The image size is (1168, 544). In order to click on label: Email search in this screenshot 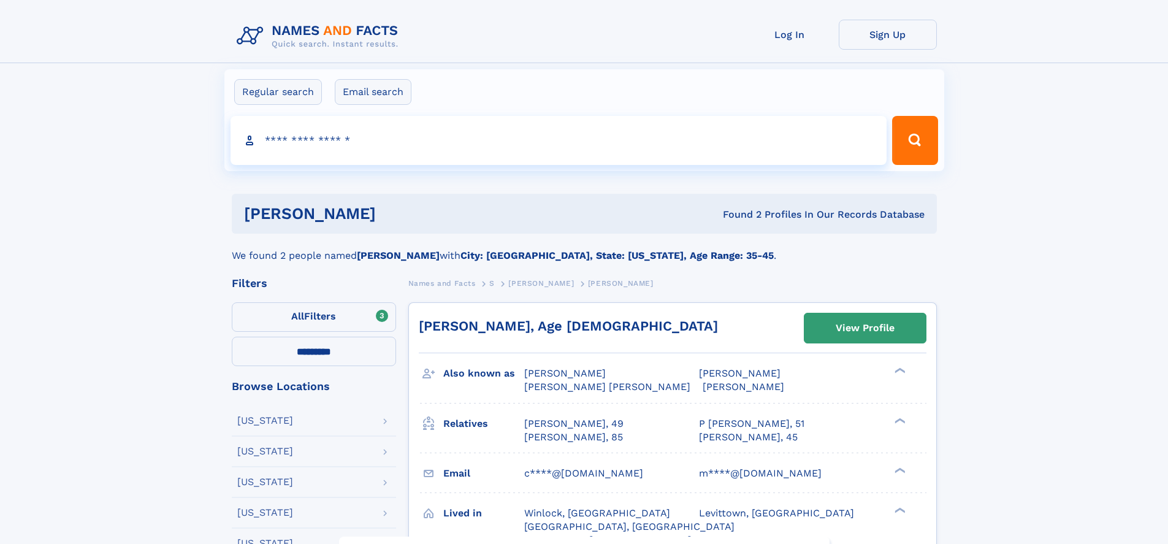, I will do `click(373, 92)`.